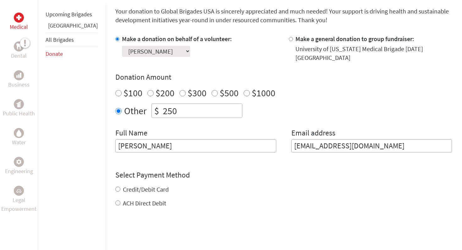 The image size is (462, 250). I want to click on p: Dental, so click(19, 56).